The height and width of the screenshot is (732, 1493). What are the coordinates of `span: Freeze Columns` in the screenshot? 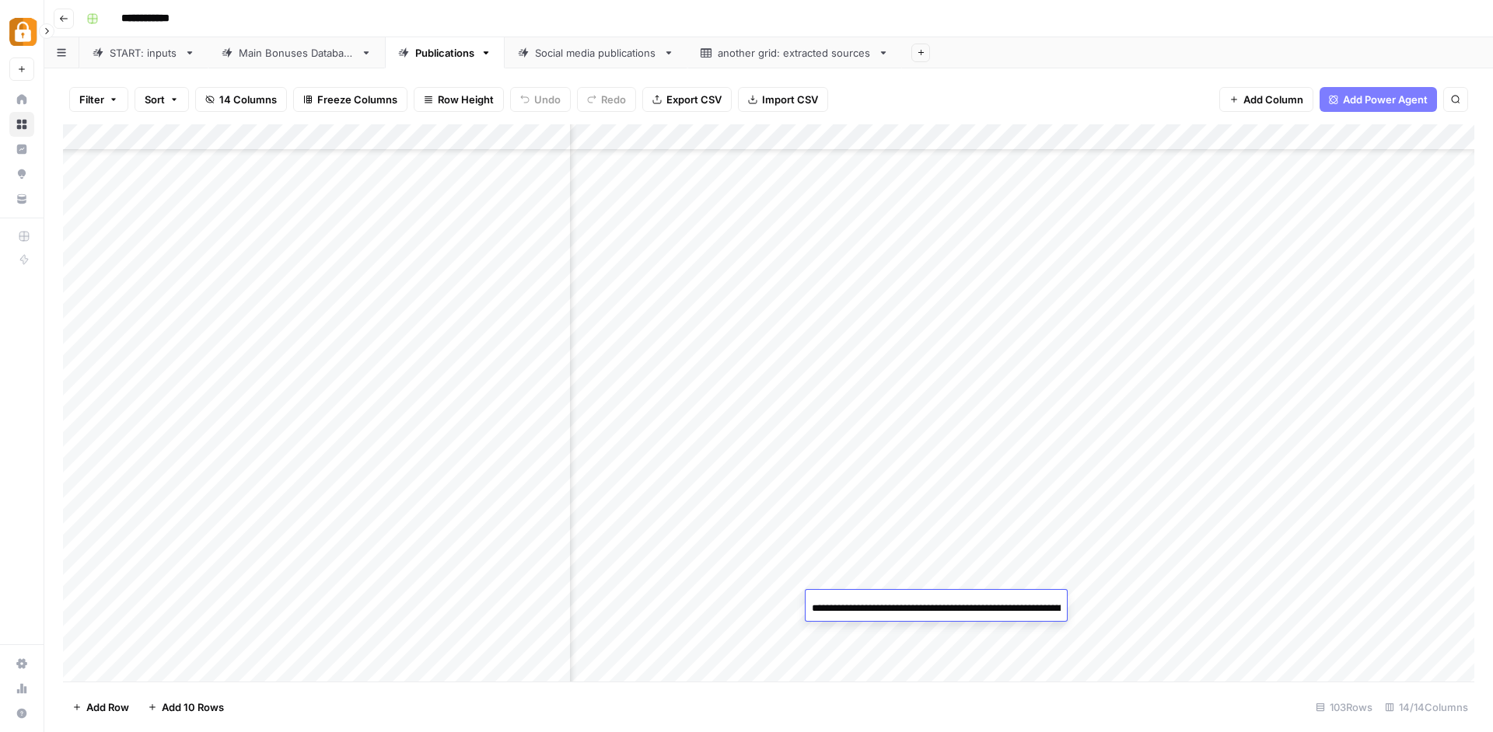 It's located at (357, 100).